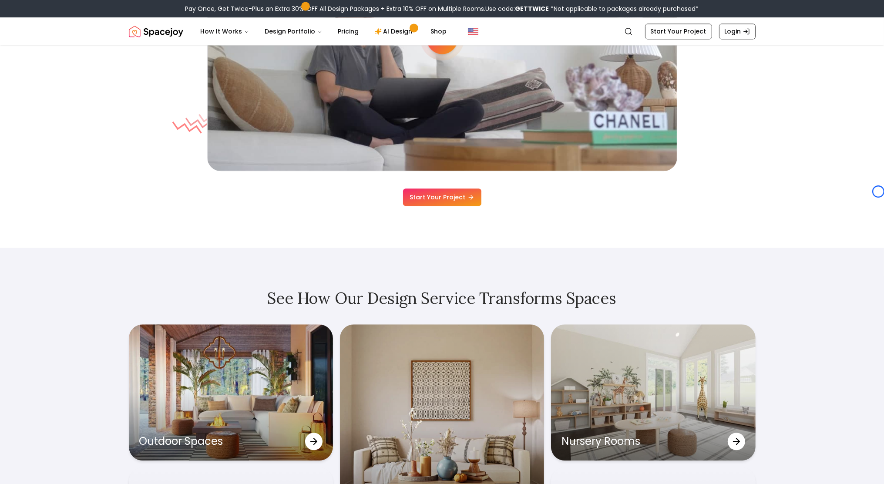 This screenshot has height=484, width=884. What do you see at coordinates (442, 298) in the screenshot?
I see `h2: See How Our Design Service Transforms Spaces` at bounding box center [442, 298].